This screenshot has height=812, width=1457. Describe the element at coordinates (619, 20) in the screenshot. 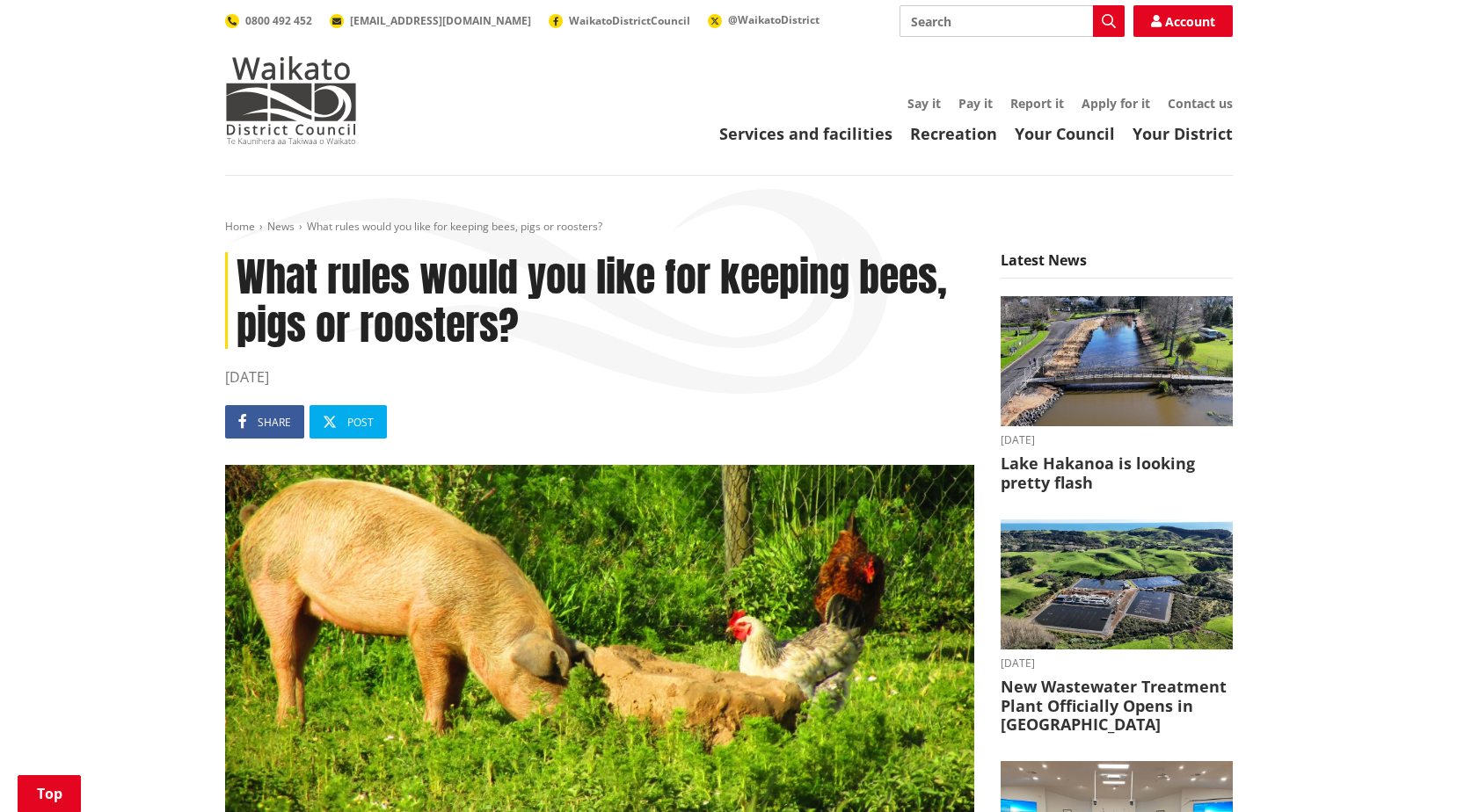

I see `a: WaikatoDistrictCouncil` at that location.